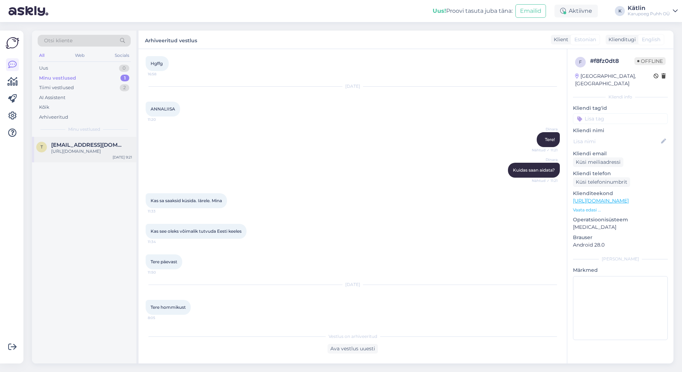 This screenshot has width=682, height=372. What do you see at coordinates (163, 109) in the screenshot?
I see `span: ANNALIISA` at bounding box center [163, 109].